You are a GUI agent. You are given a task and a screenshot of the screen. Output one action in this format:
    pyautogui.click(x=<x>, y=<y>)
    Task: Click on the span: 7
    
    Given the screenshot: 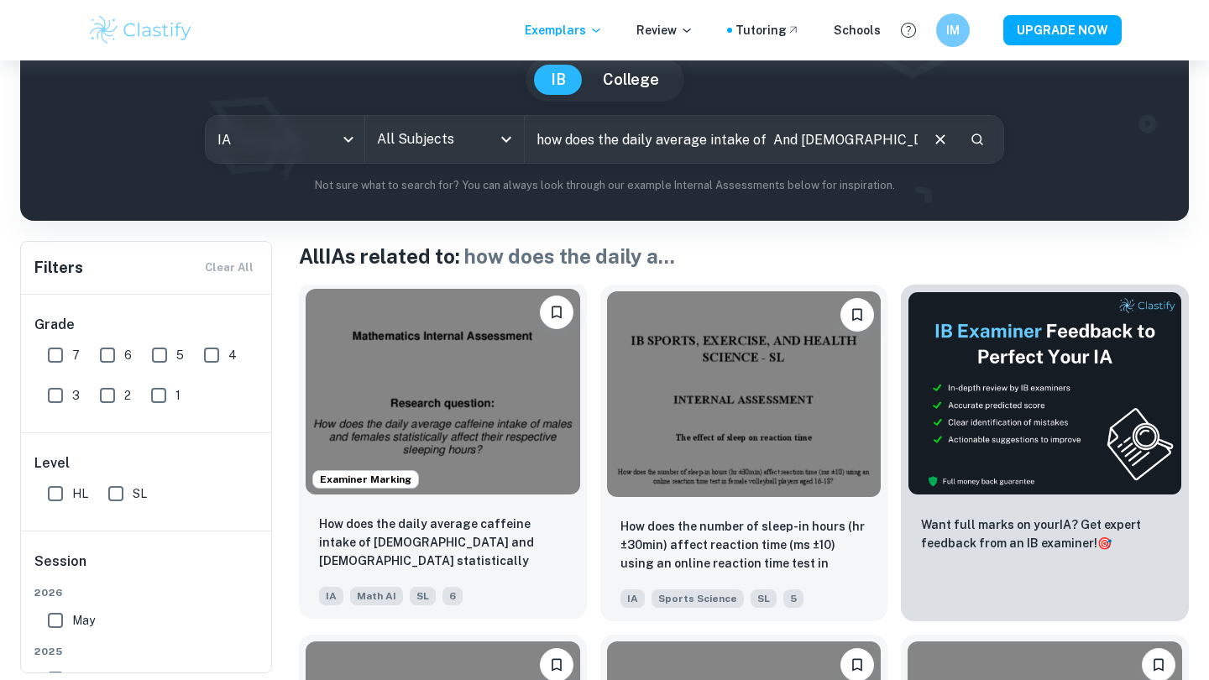 What is the action you would take?
    pyautogui.click(x=76, y=355)
    